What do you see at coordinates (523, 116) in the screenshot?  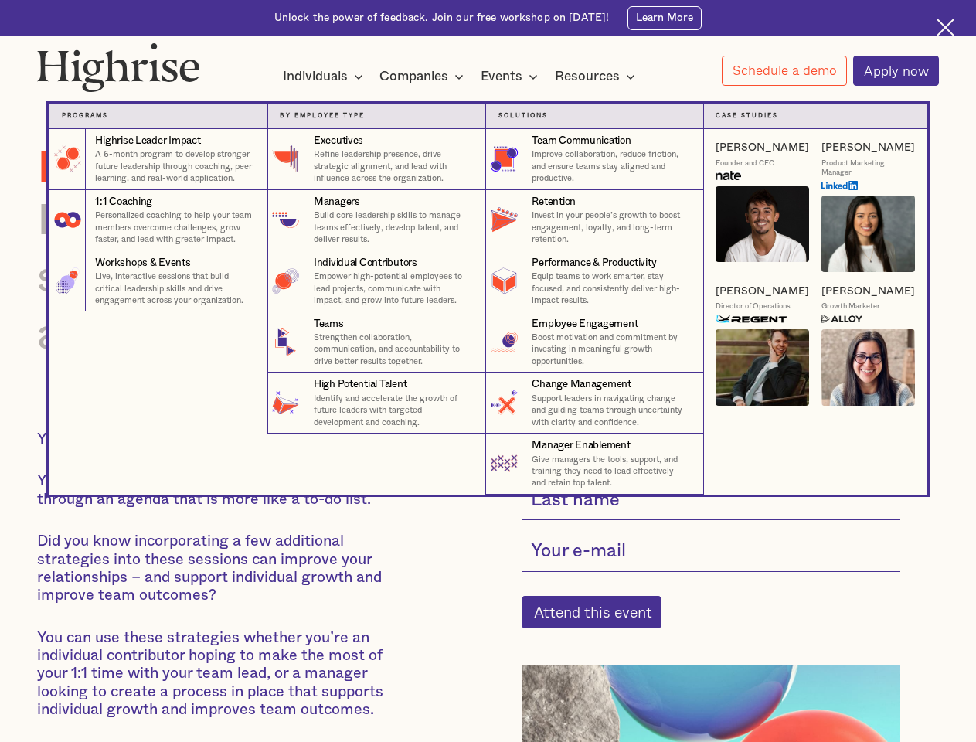 I see `strong: Solutions` at bounding box center [523, 116].